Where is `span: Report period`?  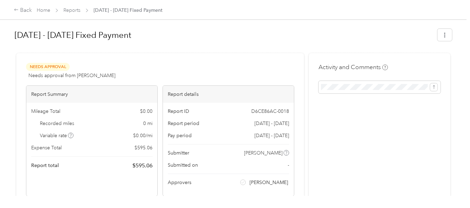
span: Report period is located at coordinates (184, 123).